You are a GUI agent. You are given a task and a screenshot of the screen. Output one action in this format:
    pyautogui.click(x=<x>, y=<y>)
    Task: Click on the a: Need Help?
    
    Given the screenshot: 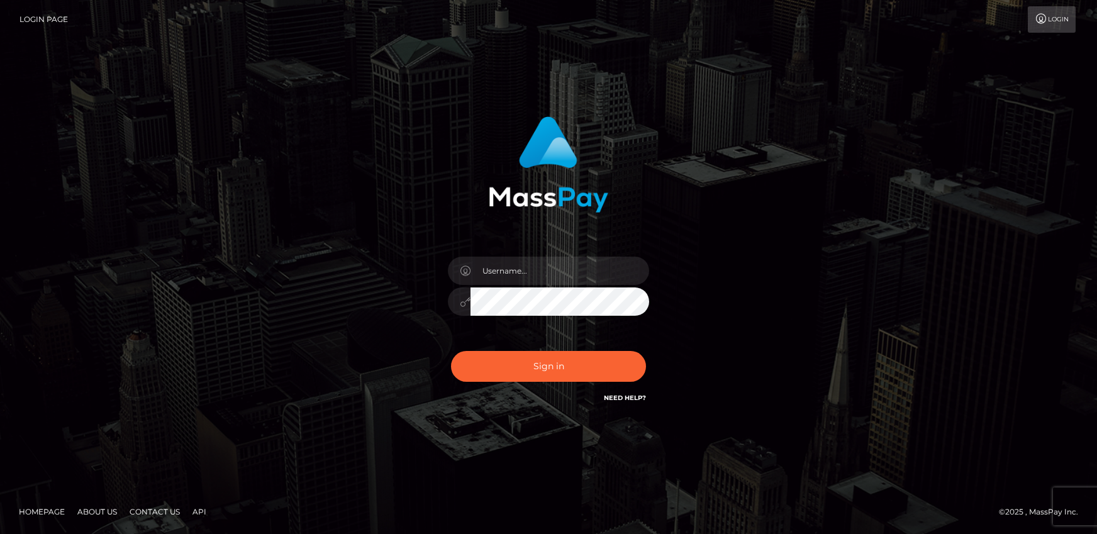 What is the action you would take?
    pyautogui.click(x=624, y=397)
    